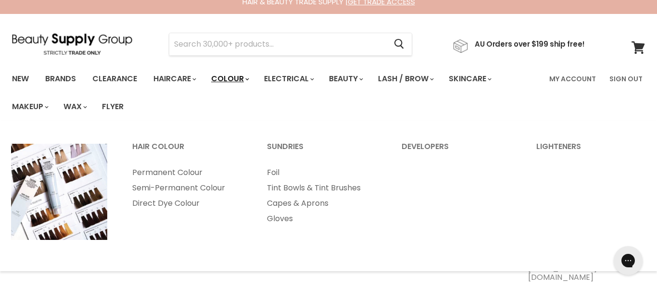  What do you see at coordinates (277, 44) in the screenshot?
I see `input: Search` at bounding box center [277, 44].